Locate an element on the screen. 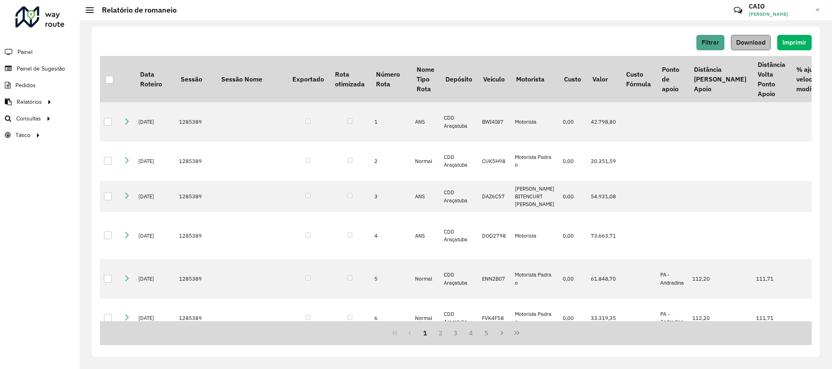  span: Download is located at coordinates (751, 42).